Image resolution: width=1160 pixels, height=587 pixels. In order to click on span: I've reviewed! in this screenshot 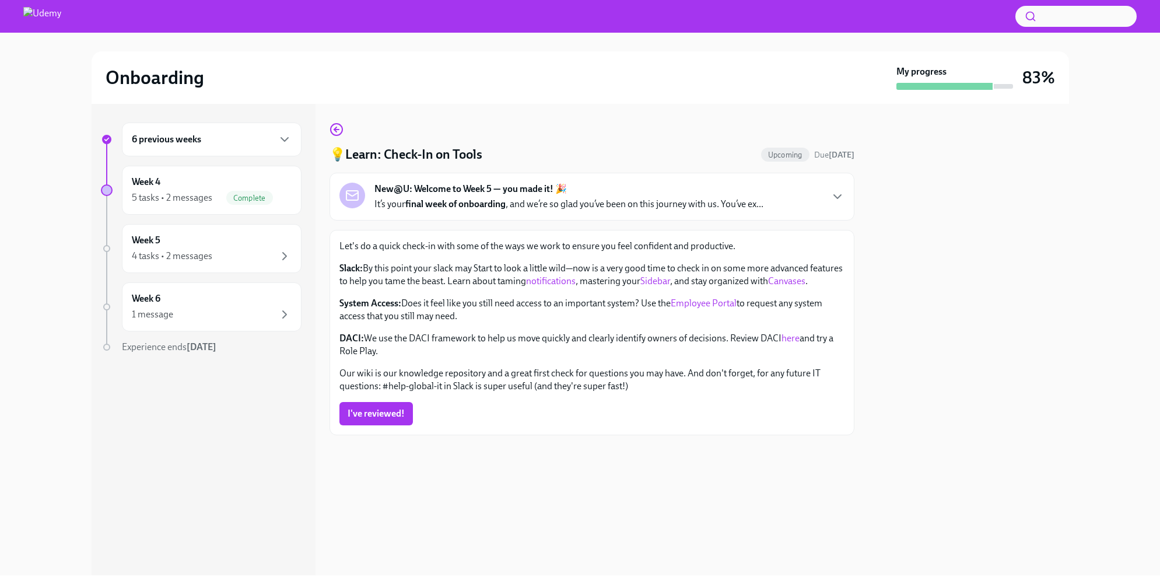, I will do `click(376, 414)`.